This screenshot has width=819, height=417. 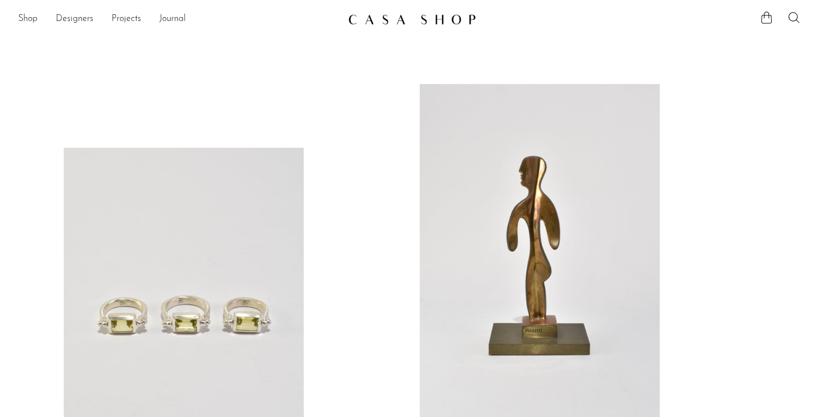 What do you see at coordinates (74, 19) in the screenshot?
I see `a: Designers` at bounding box center [74, 19].